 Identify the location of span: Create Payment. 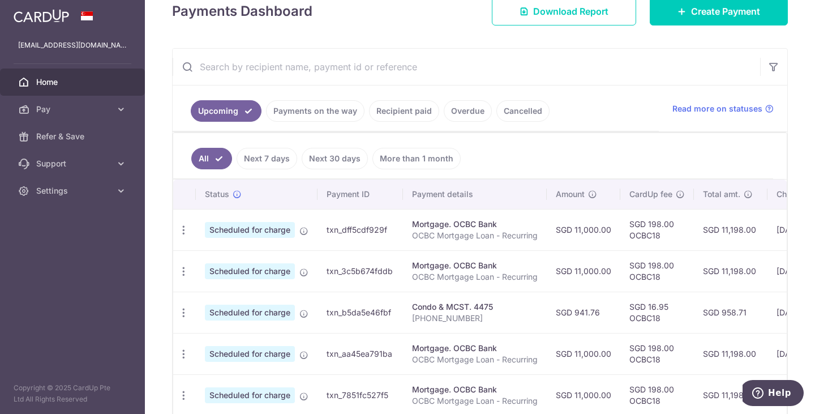
(726, 11).